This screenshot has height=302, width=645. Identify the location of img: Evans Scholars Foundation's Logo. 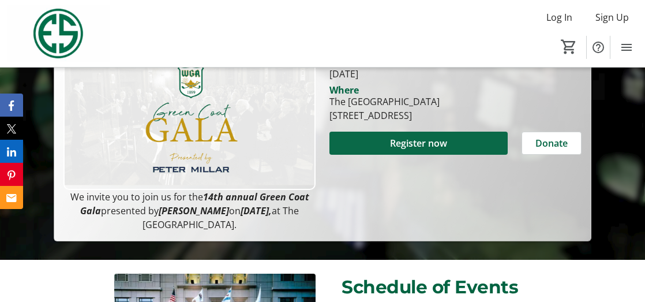
(58, 33).